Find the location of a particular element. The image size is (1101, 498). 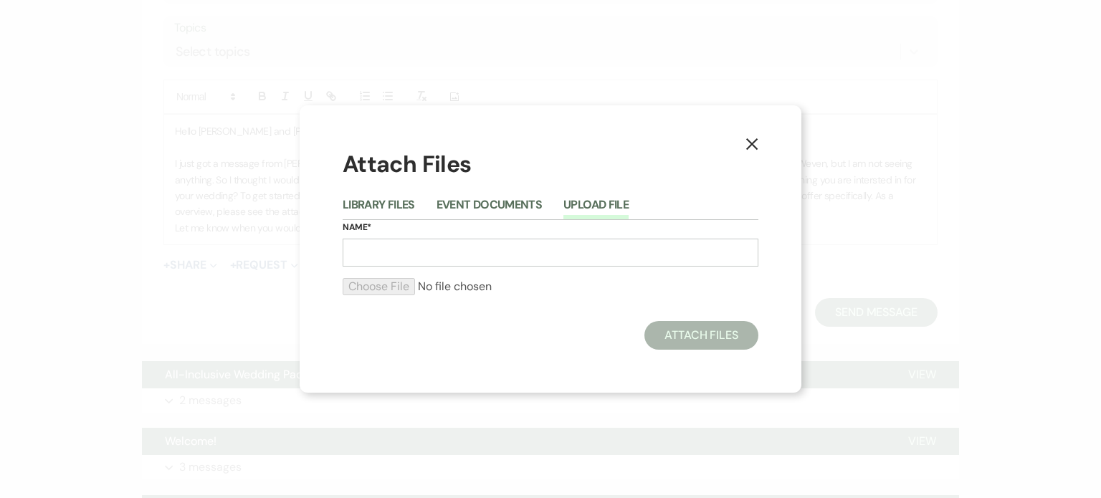

button: Event Documents is located at coordinates (489, 209).